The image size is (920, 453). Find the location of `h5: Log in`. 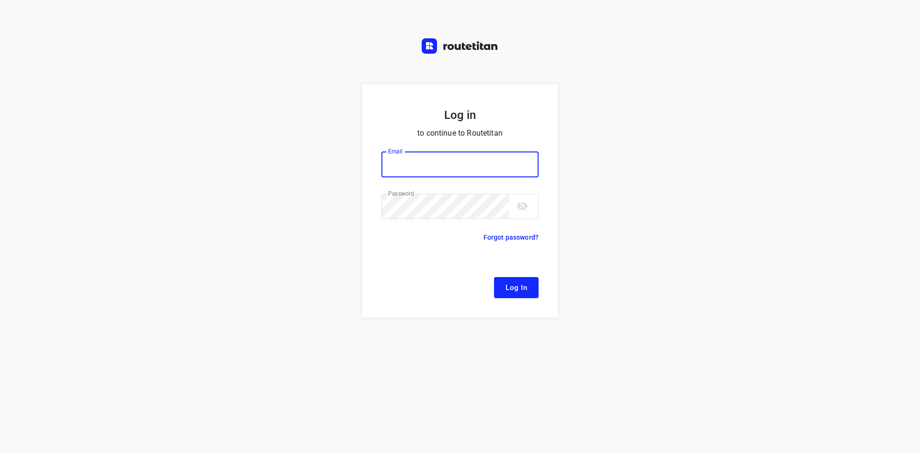

h5: Log in is located at coordinates (460, 115).